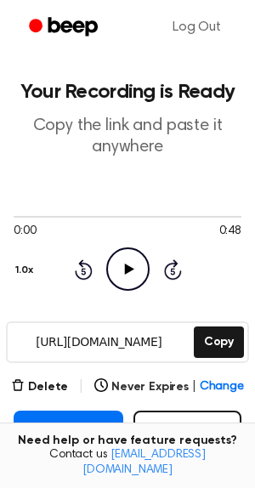  I want to click on a: Log Out, so click(196, 27).